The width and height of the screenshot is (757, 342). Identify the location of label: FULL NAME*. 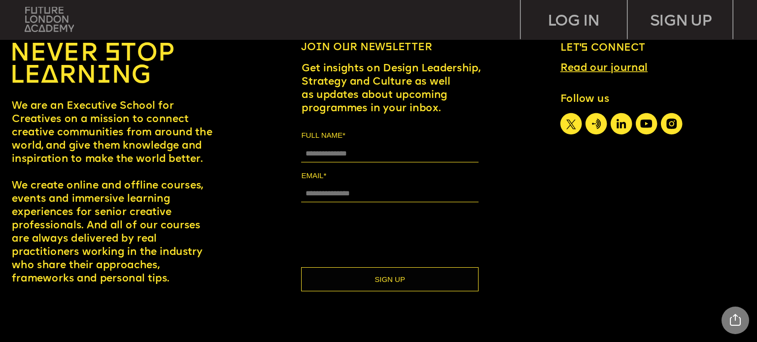
(389, 136).